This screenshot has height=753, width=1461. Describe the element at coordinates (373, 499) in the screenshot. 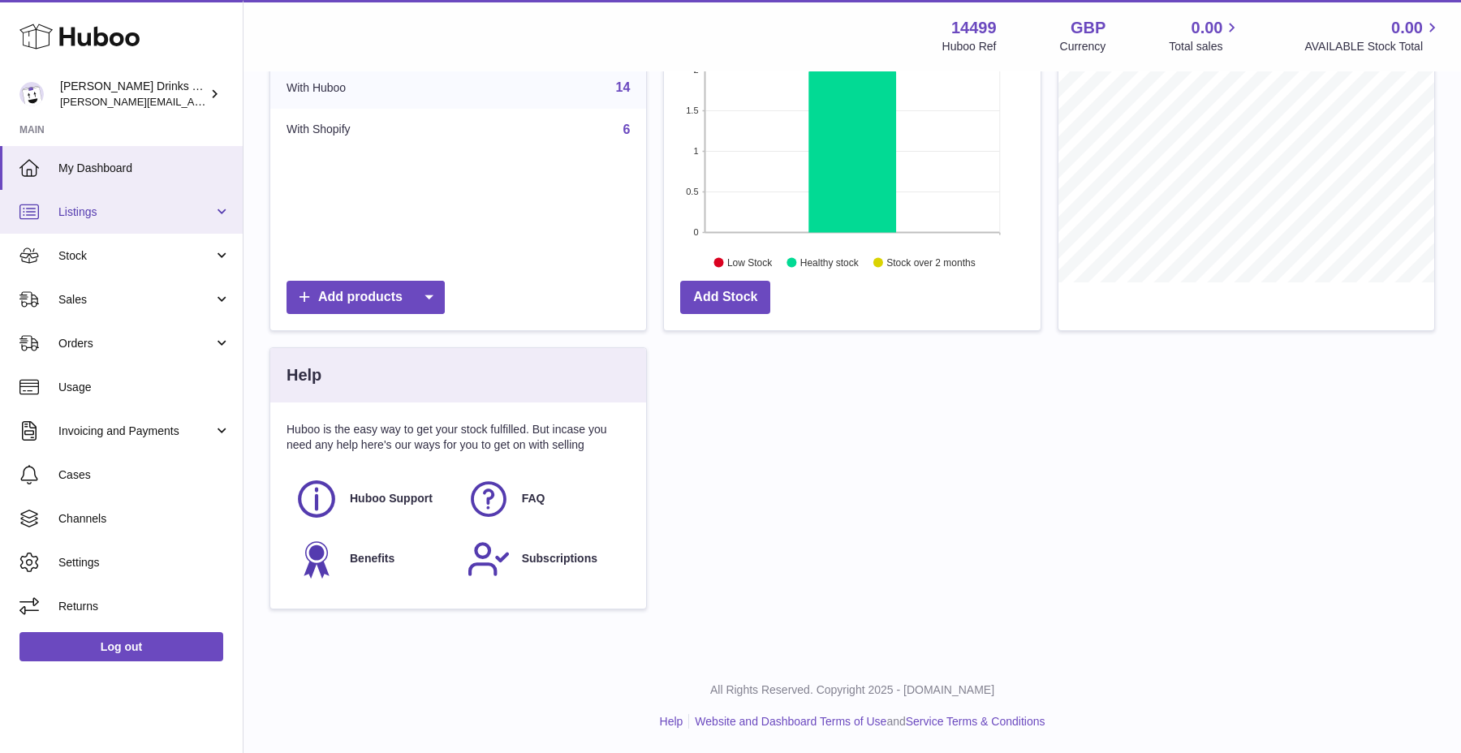

I see `a: Huboo Support` at that location.